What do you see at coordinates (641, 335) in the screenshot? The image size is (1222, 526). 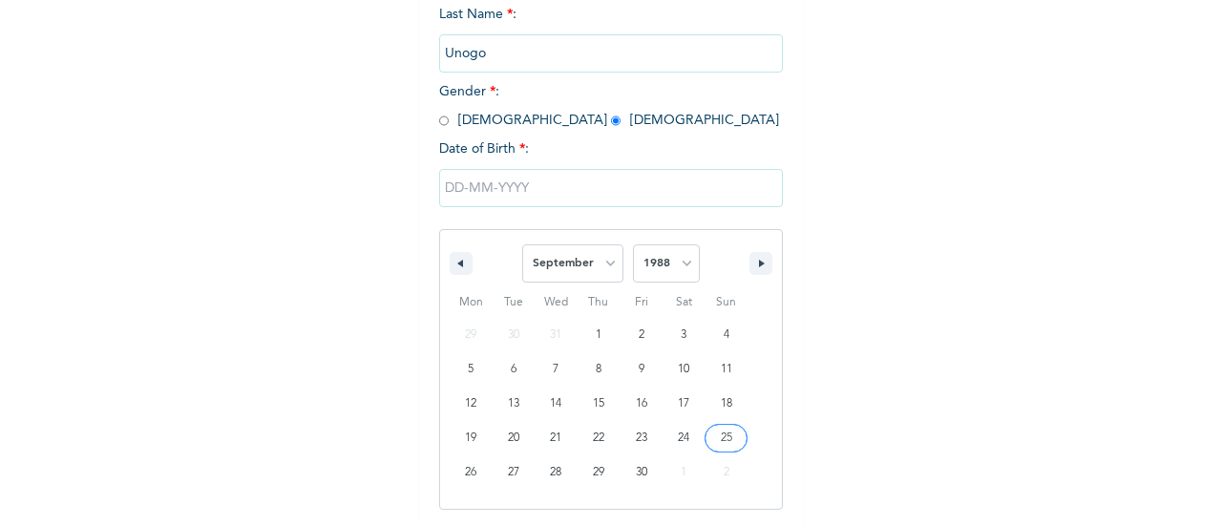 I see `button: 2` at bounding box center [641, 335].